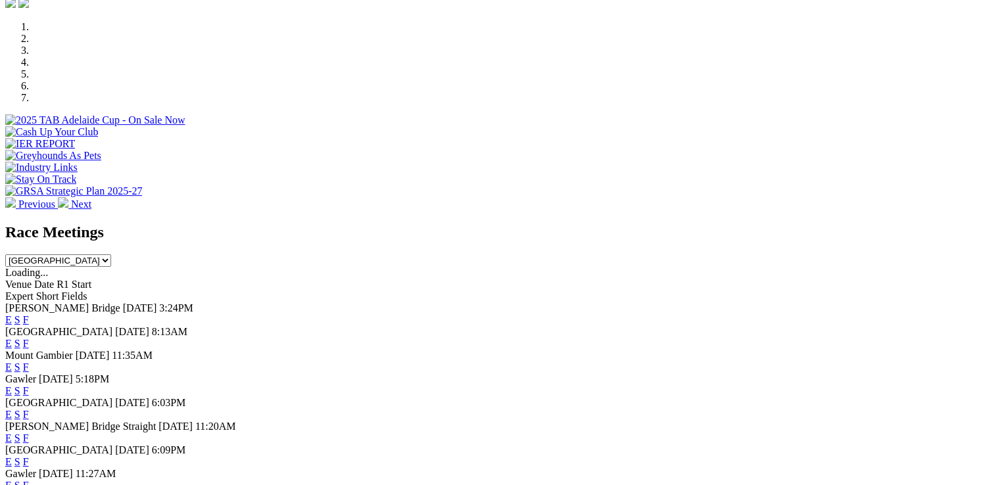 This screenshot has height=485, width=995. I want to click on img: chevron-left-pager-white.svg, so click(11, 203).